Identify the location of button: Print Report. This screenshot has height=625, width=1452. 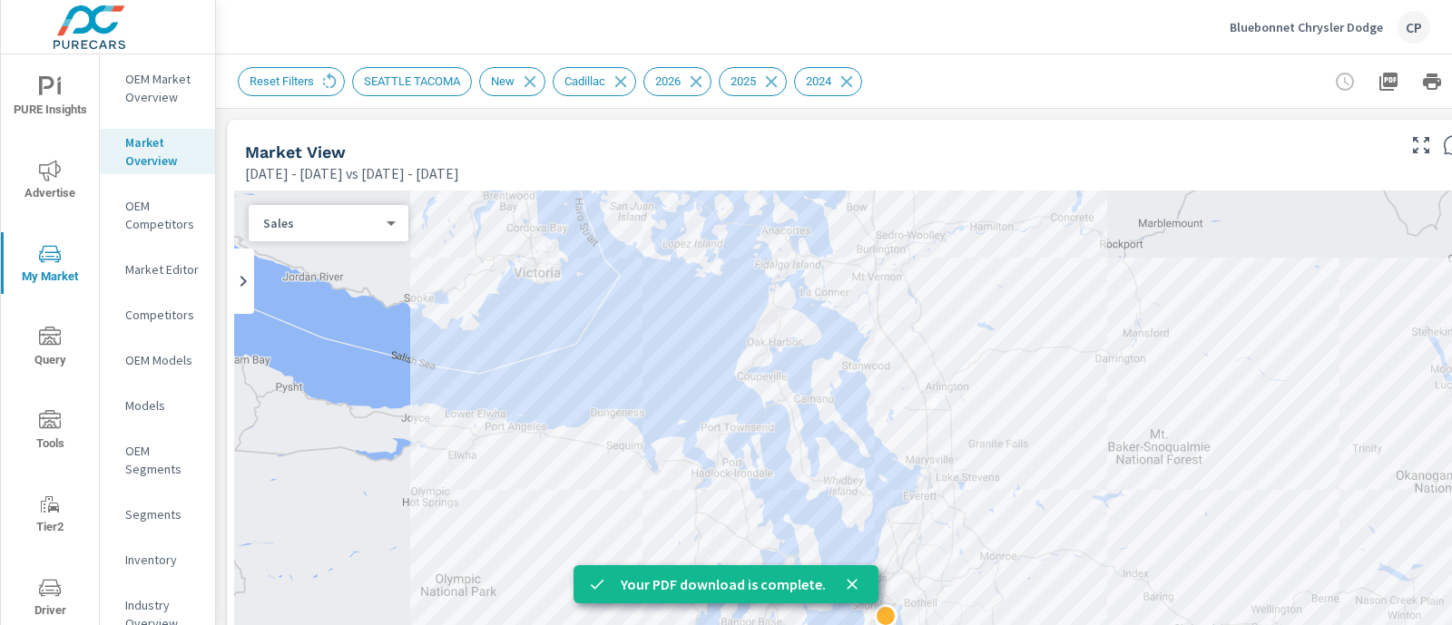
(1432, 82).